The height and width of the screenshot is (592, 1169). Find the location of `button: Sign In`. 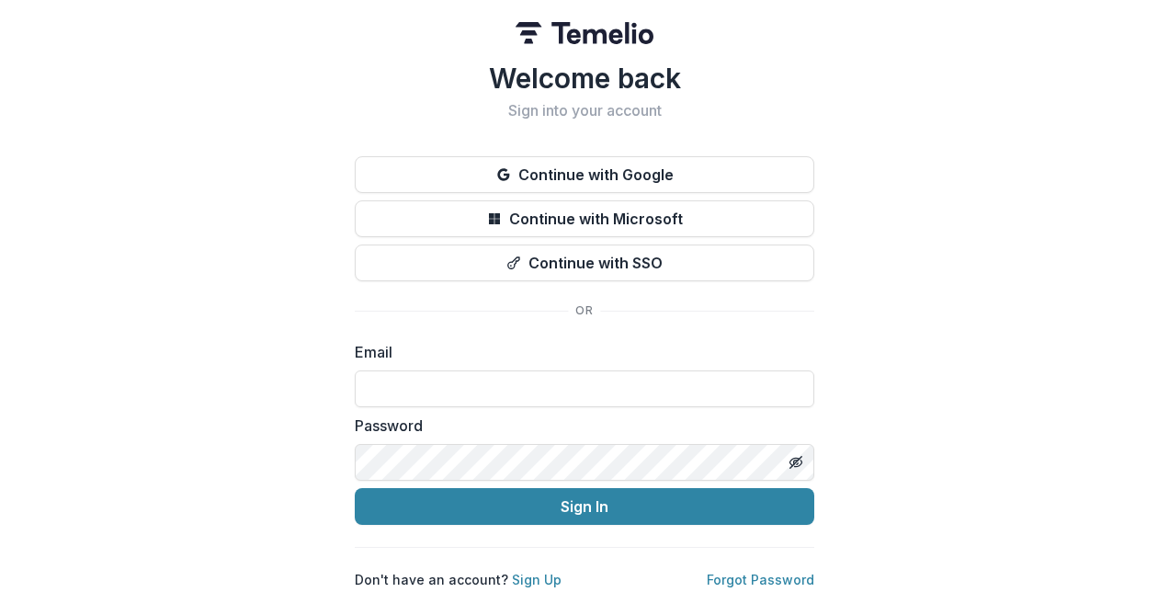

button: Sign In is located at coordinates (585, 506).